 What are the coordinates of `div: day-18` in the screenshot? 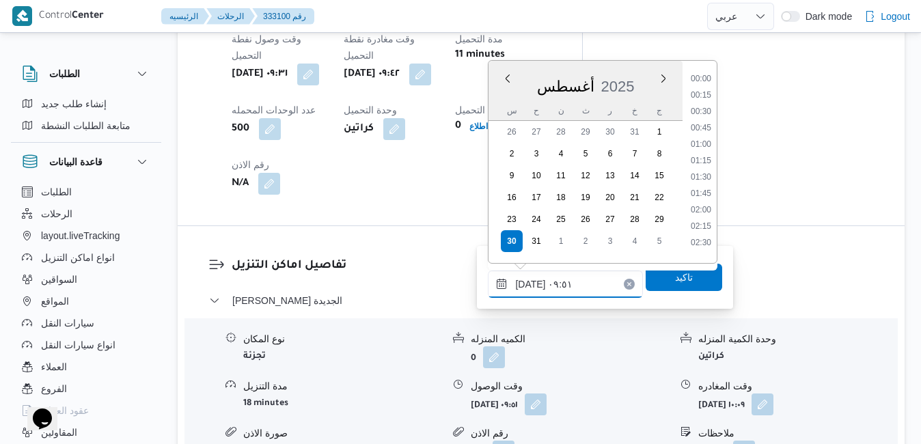 It's located at (561, 197).